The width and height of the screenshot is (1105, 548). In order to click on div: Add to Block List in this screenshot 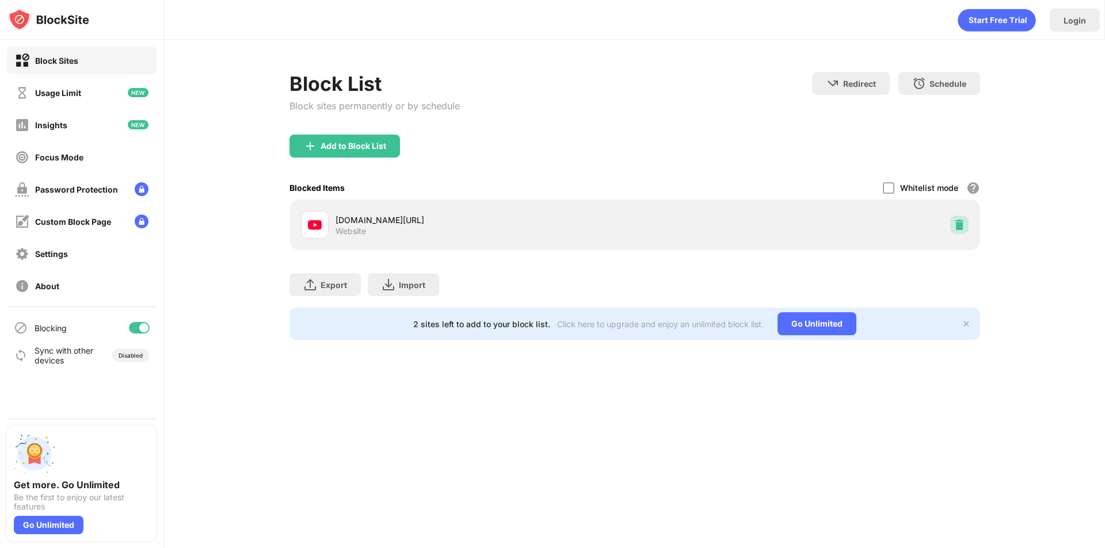, I will do `click(353, 146)`.